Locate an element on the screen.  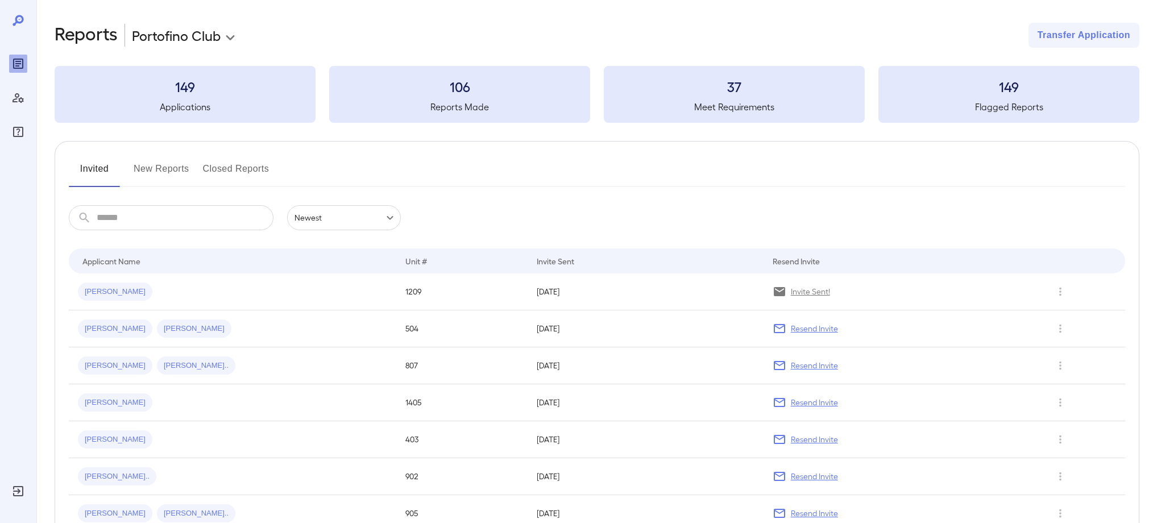
div: FAQ is located at coordinates (18, 132).